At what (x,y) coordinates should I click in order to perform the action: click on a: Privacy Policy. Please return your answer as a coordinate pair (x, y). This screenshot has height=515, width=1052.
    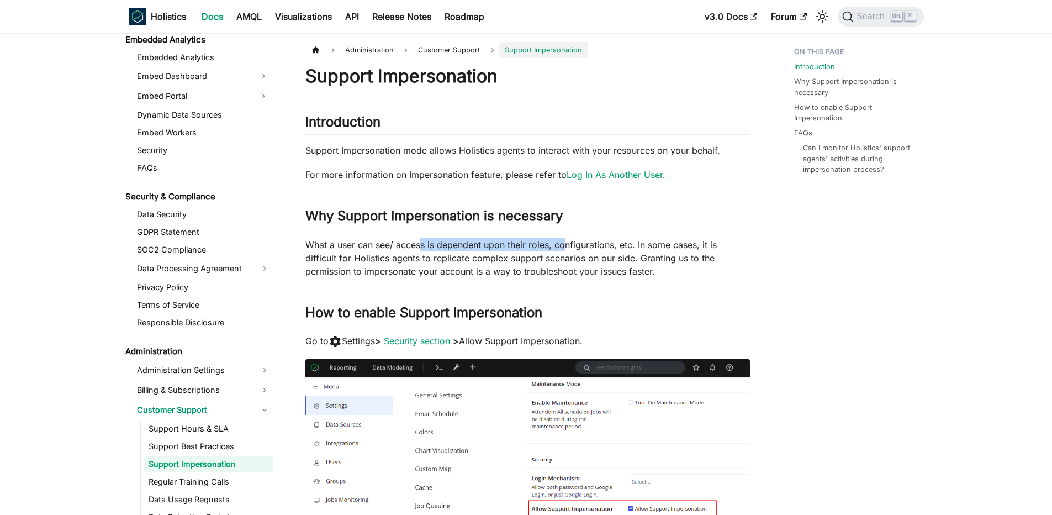
    Looking at the image, I should click on (203, 287).